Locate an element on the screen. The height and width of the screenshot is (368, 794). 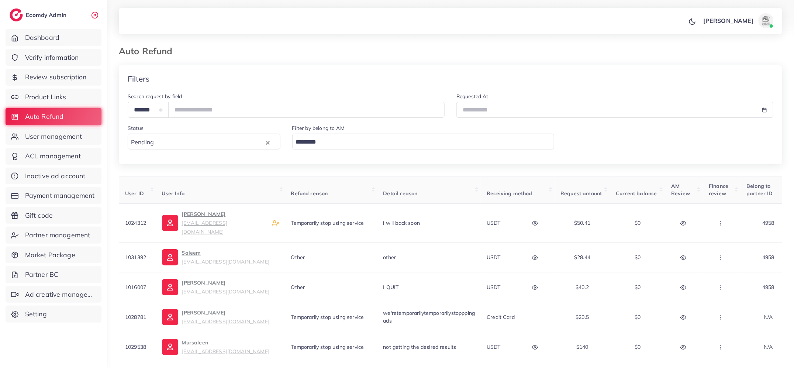
span: 1024312 is located at coordinates (135, 223).